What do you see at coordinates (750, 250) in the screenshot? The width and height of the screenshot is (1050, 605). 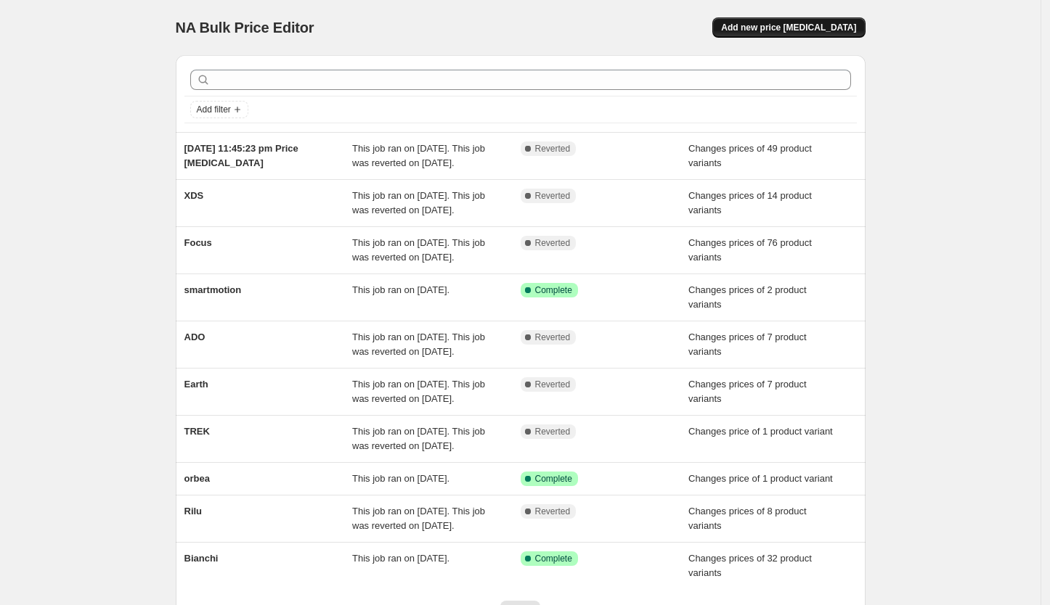 I see `span: Changes prices of 76 product variants` at bounding box center [750, 250].